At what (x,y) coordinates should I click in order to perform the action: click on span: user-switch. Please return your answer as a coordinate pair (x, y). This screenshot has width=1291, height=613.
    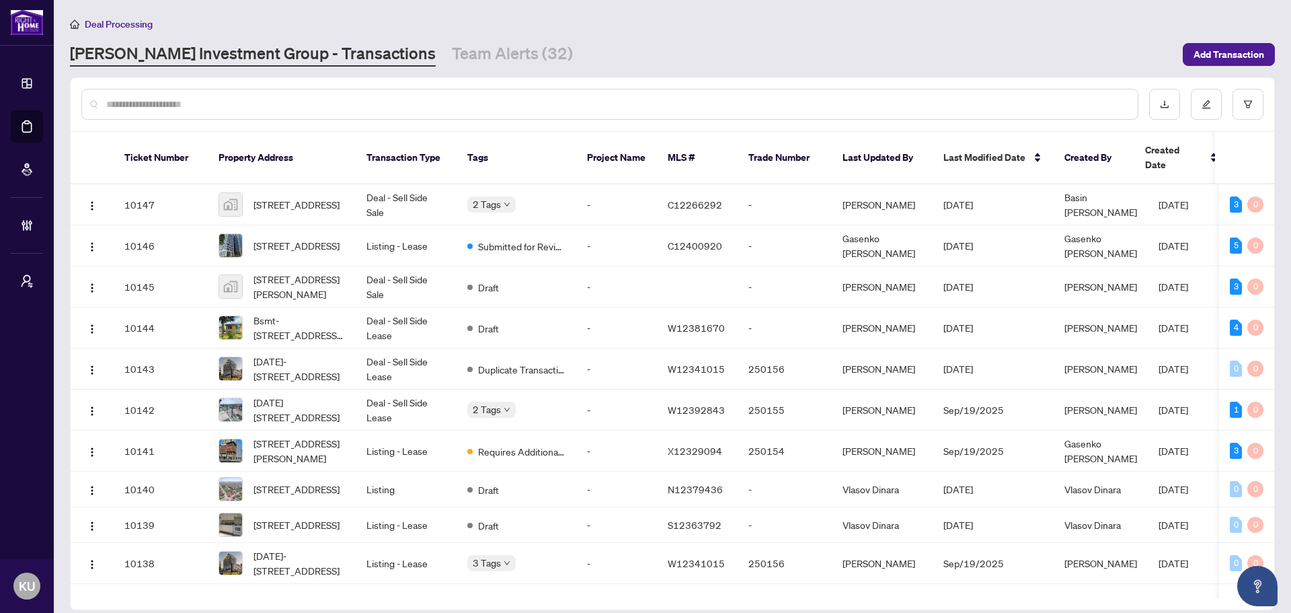
    Looking at the image, I should click on (27, 281).